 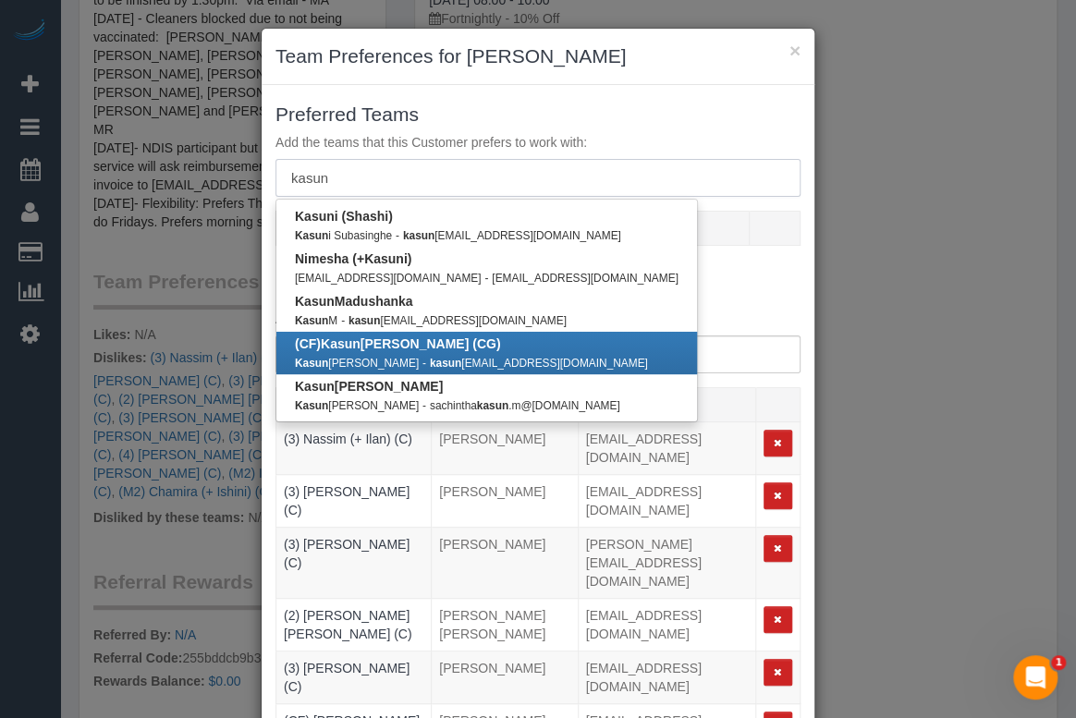 I want to click on span: 1, so click(x=1058, y=663).